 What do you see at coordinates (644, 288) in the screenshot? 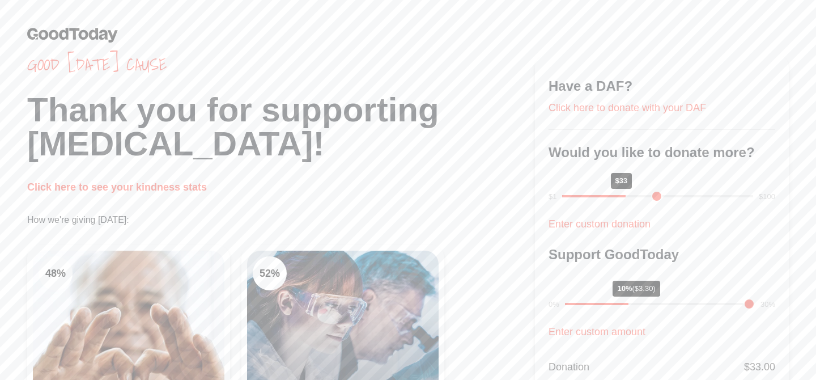
I see `span: ($3.30)` at bounding box center [644, 288].